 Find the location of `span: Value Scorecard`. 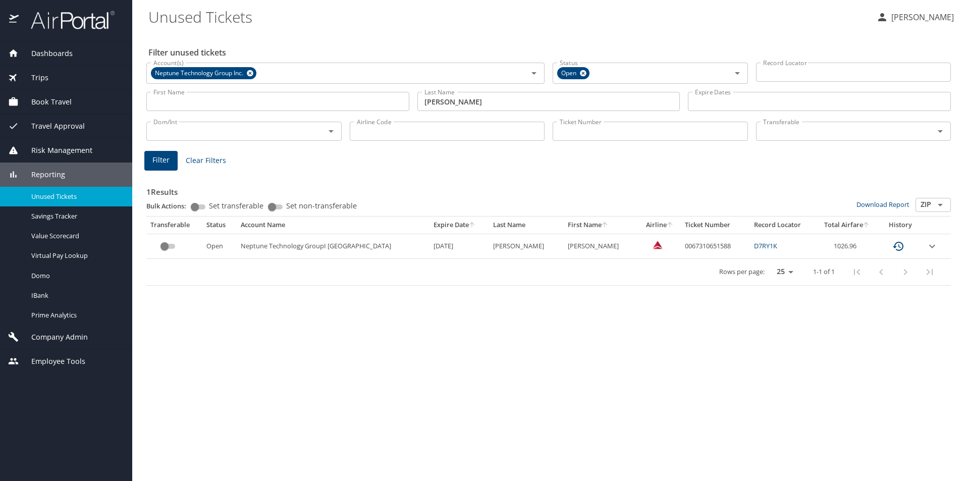

span: Value Scorecard is located at coordinates (76, 236).